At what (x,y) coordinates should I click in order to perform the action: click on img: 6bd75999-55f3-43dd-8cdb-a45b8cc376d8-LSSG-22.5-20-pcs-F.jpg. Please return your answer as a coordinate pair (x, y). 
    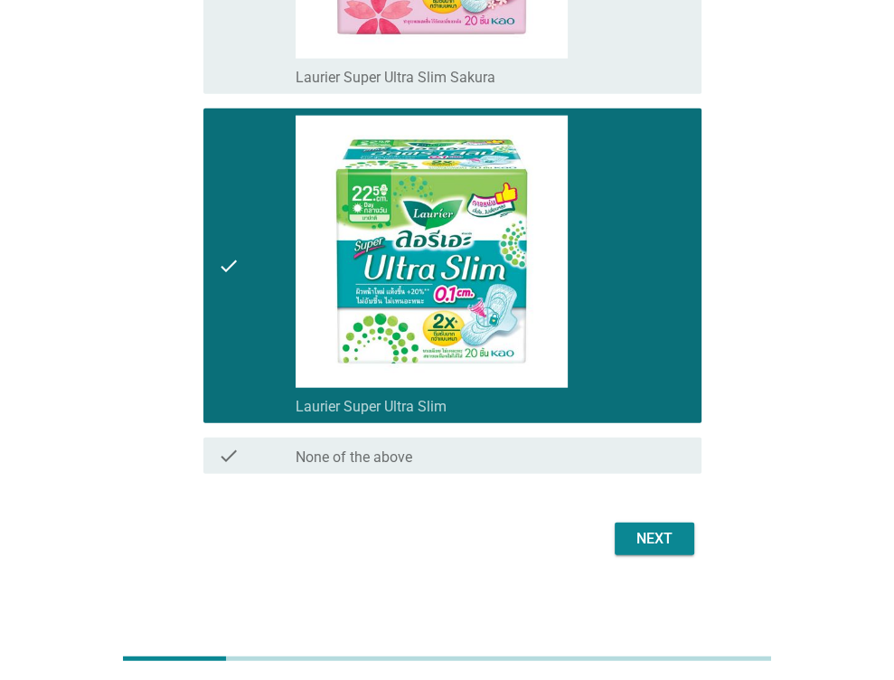
    Looking at the image, I should click on (431, 251).